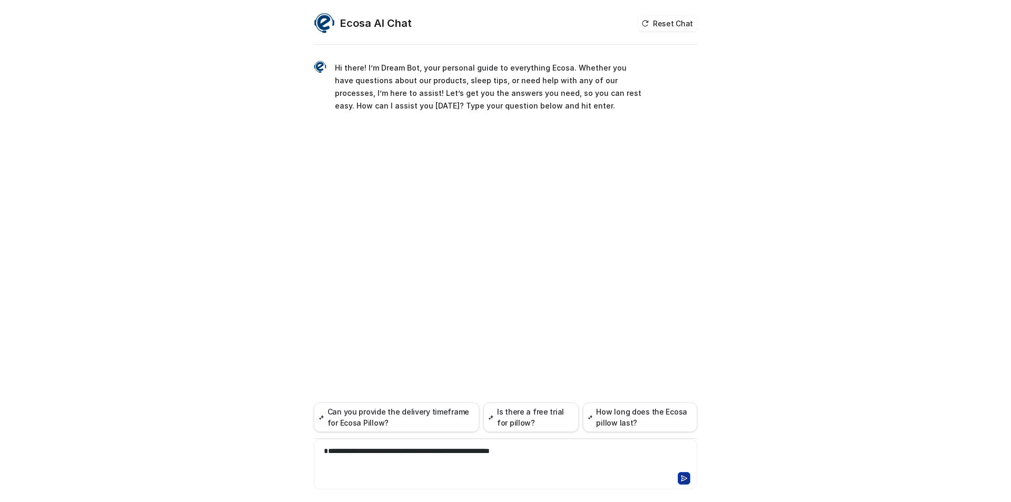 The image size is (1011, 502). What do you see at coordinates (531, 417) in the screenshot?
I see `button: Is there a free trial for pillow?` at bounding box center [531, 417].